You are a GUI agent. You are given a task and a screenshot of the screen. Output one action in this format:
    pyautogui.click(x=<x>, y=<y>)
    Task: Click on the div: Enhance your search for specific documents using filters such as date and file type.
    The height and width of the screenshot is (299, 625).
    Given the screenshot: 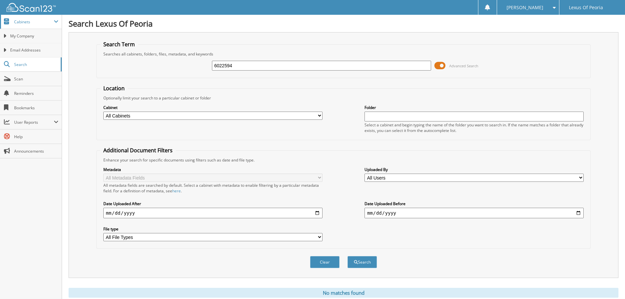 What is the action you would take?
    pyautogui.click(x=344, y=160)
    